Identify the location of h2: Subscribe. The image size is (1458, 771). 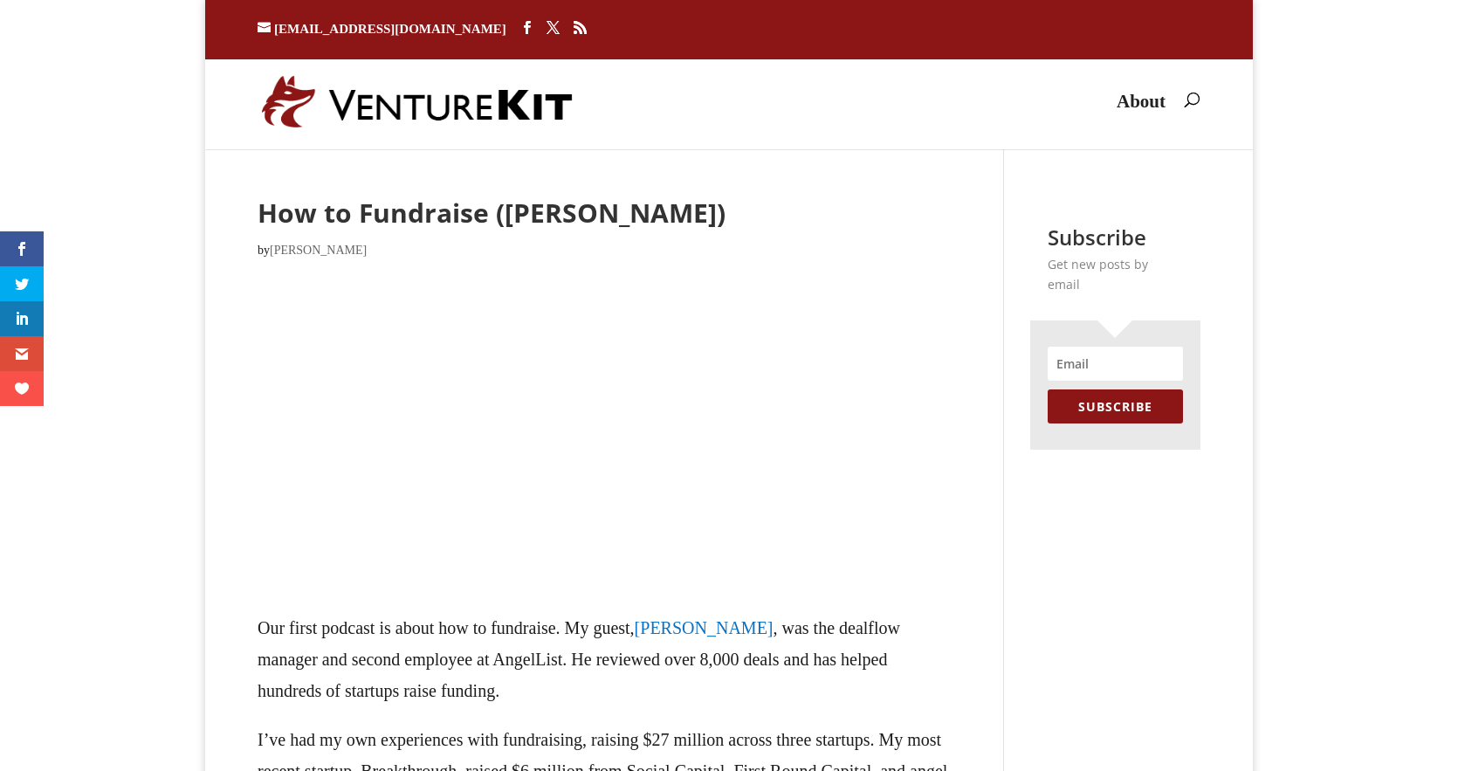
(1115, 237).